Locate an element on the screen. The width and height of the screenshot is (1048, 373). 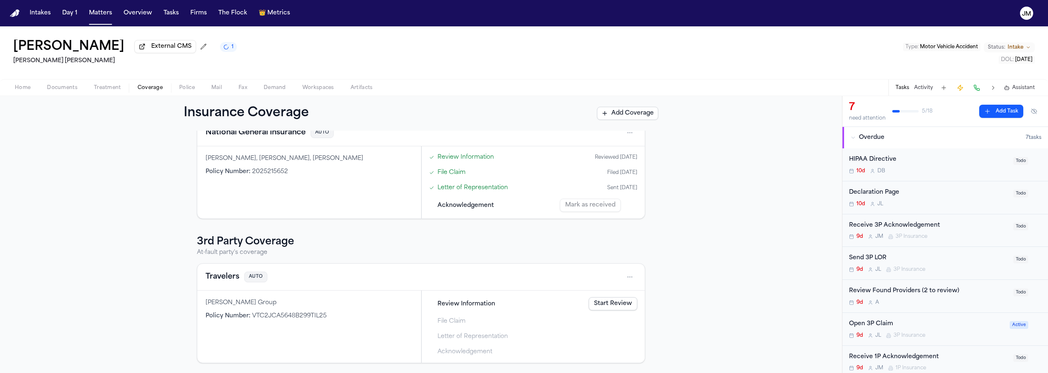
div: Open task: Receive 3P Acknowledgement is located at coordinates (945, 231).